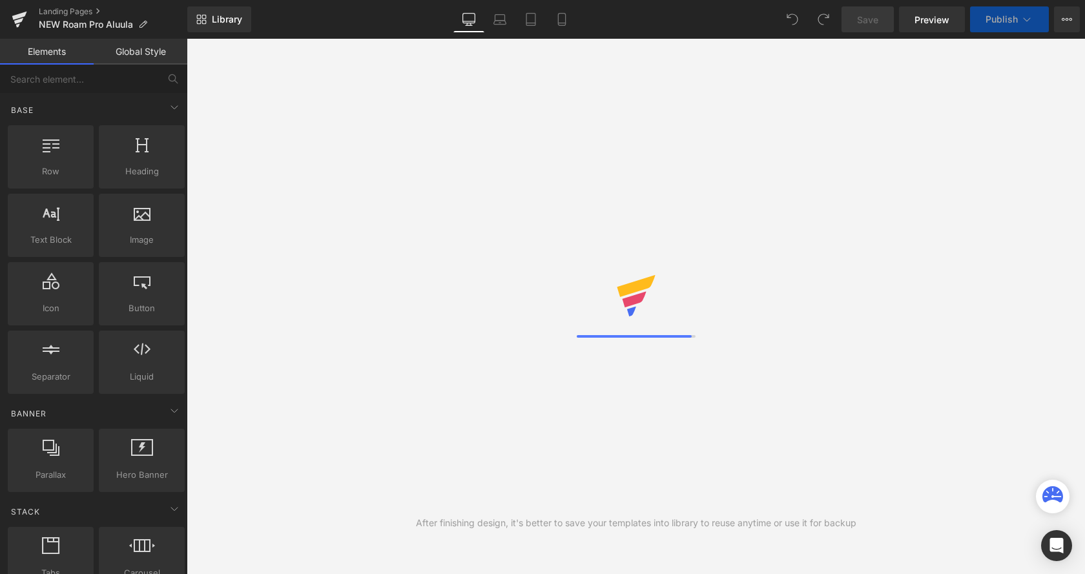  Describe the element at coordinates (219, 19) in the screenshot. I see `a: New Library` at that location.